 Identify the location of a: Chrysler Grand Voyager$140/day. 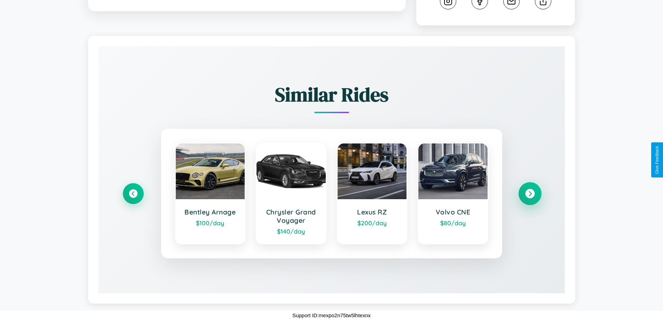
(291, 193).